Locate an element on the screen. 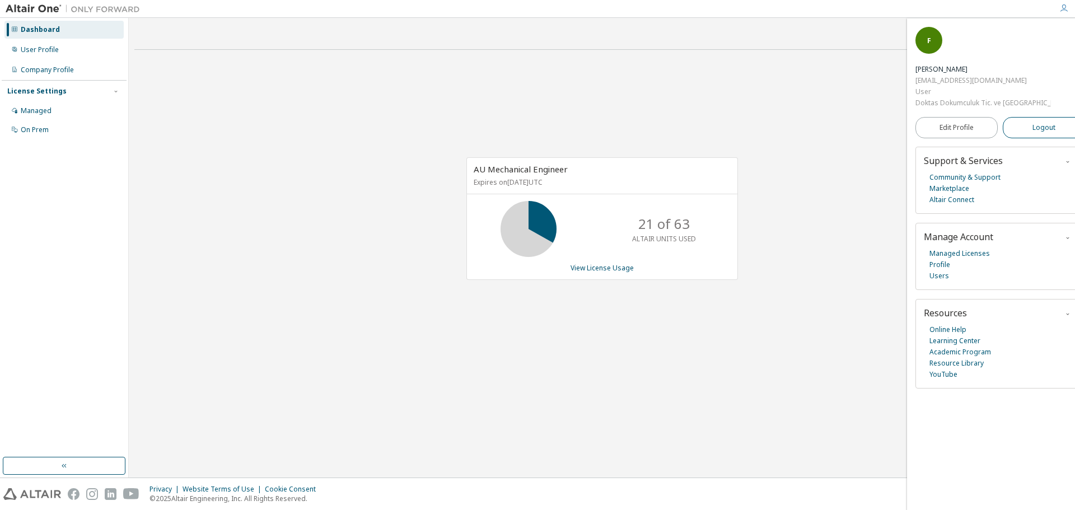 Image resolution: width=1075 pixels, height=510 pixels. a: YouTube is located at coordinates (943, 375).